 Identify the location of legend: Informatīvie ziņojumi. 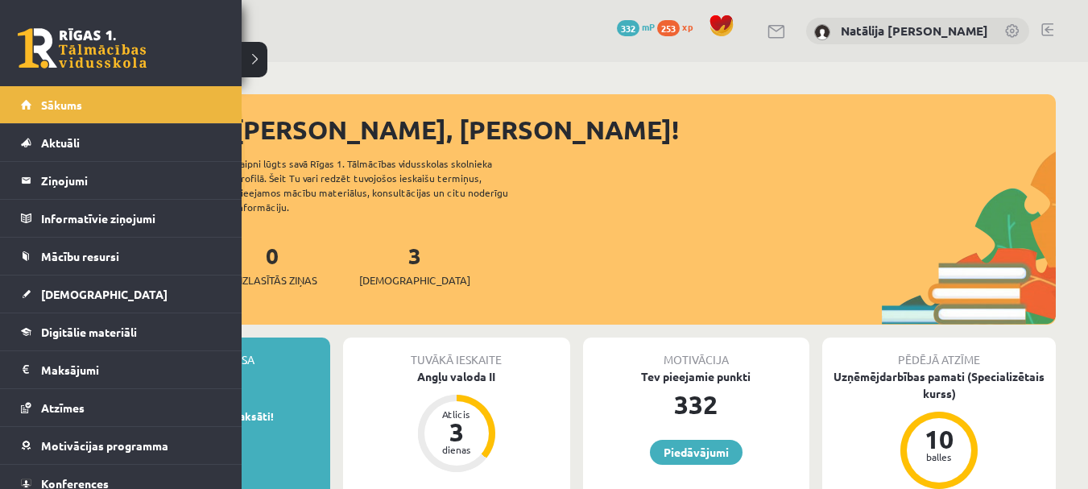
(131, 218).